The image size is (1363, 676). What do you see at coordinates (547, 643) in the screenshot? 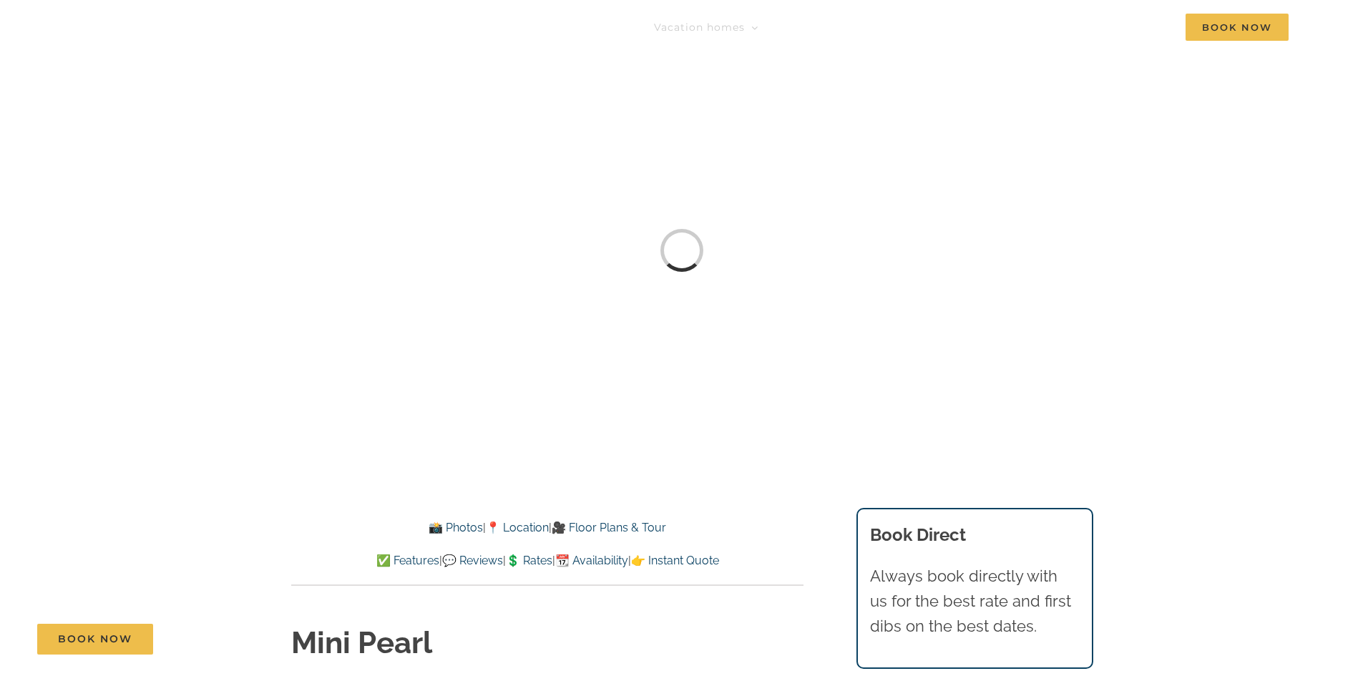
I see `h1: Mini Pearl` at bounding box center [547, 643].